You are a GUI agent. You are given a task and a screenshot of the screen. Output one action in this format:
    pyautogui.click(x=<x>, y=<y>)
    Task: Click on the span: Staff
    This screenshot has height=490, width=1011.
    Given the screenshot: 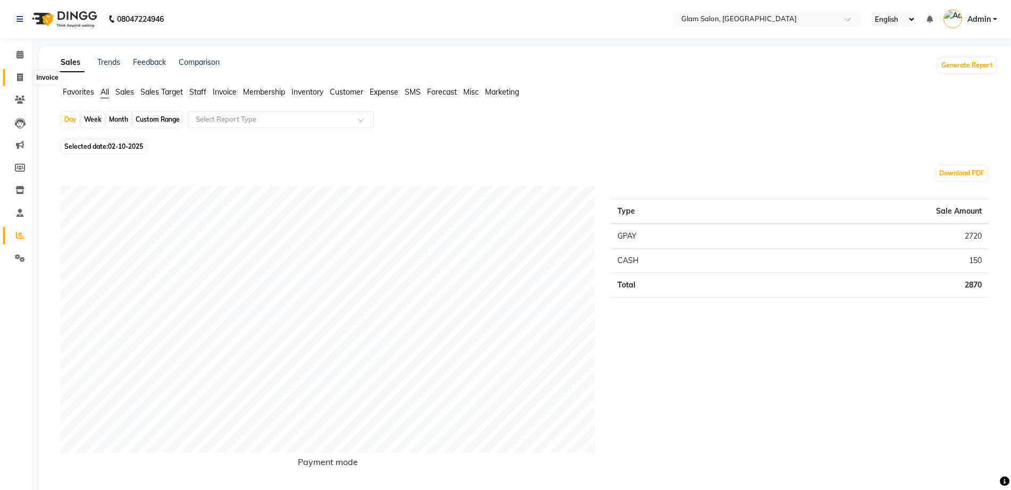 What is the action you would take?
    pyautogui.click(x=198, y=92)
    